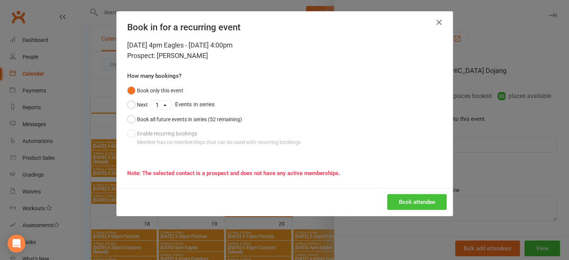  What do you see at coordinates (154, 76) in the screenshot?
I see `label: How many bookings?` at bounding box center [154, 76].